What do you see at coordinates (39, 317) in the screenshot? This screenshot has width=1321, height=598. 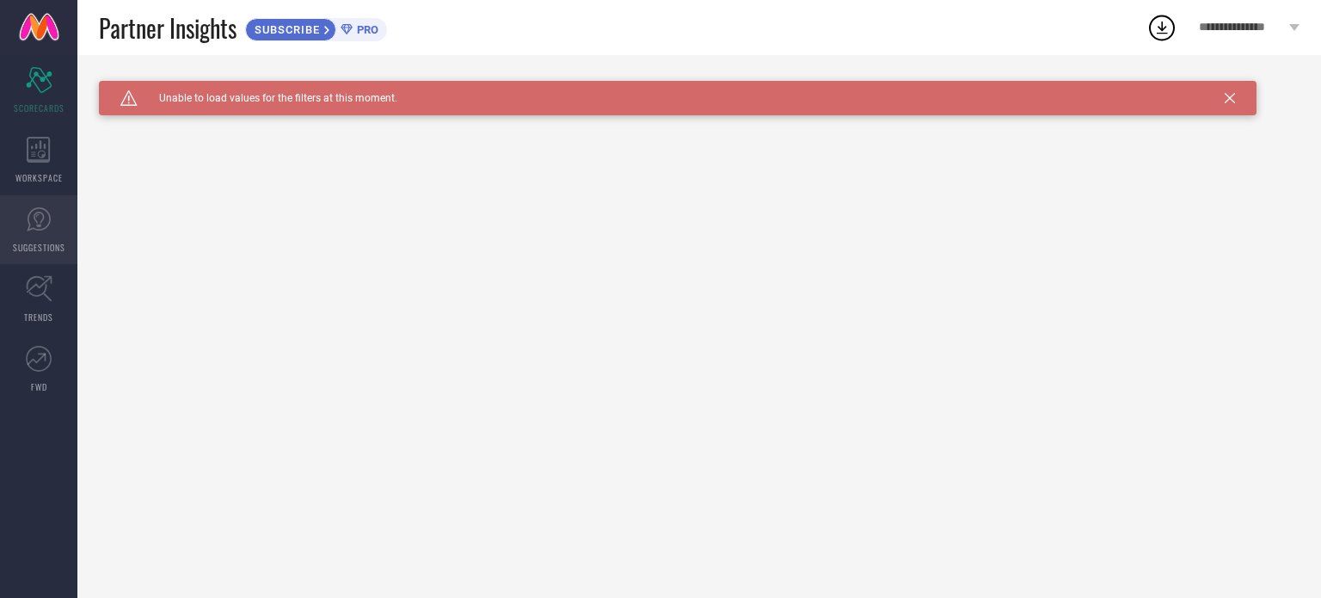 I see `span: TRENDS` at bounding box center [39, 317].